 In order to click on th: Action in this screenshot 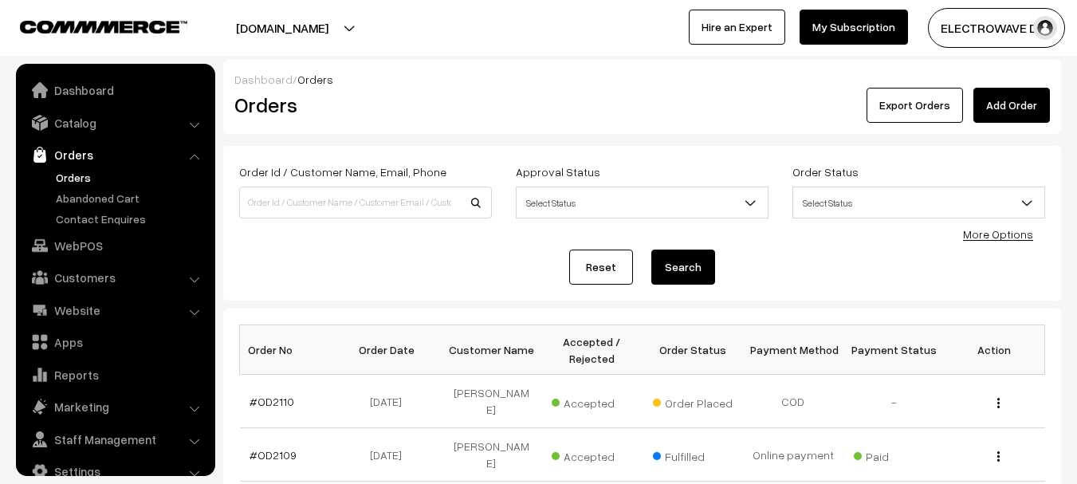, I will do `click(994, 350)`.